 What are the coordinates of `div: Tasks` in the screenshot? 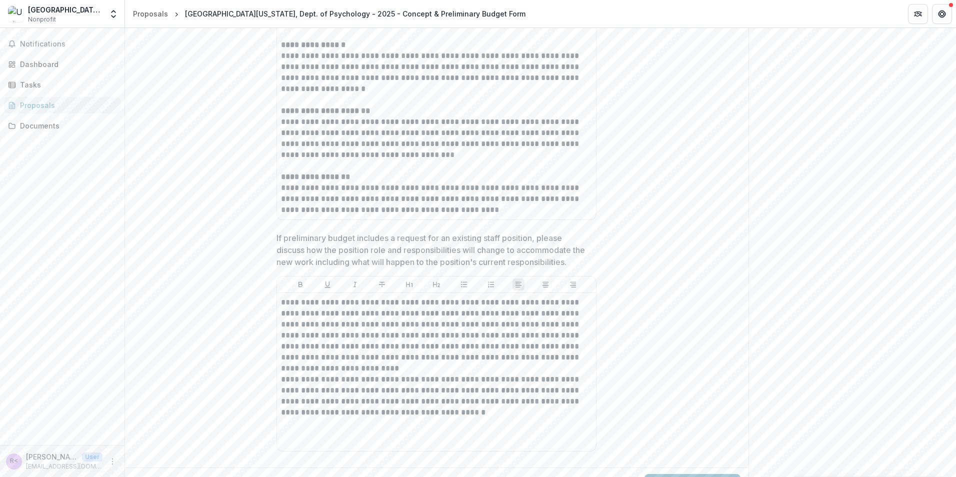 It's located at (66, 85).